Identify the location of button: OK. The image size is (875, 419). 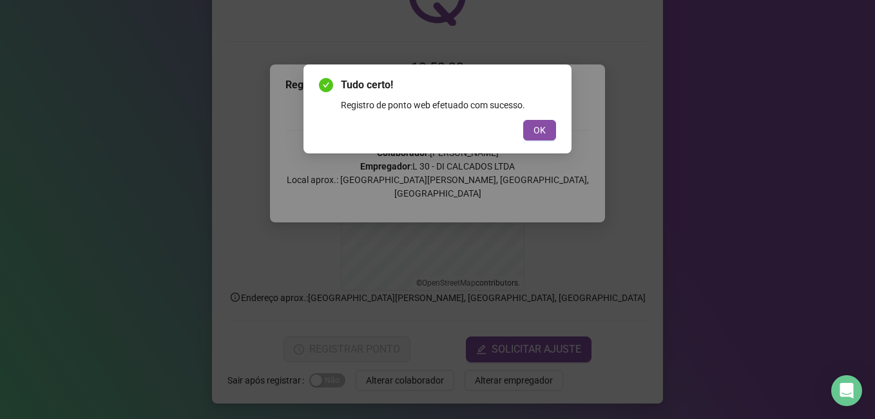
(539, 130).